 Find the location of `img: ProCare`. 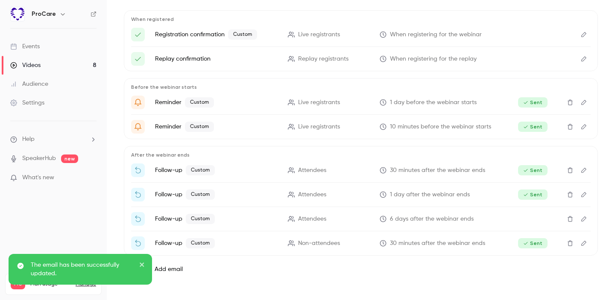

img: ProCare is located at coordinates (18, 14).